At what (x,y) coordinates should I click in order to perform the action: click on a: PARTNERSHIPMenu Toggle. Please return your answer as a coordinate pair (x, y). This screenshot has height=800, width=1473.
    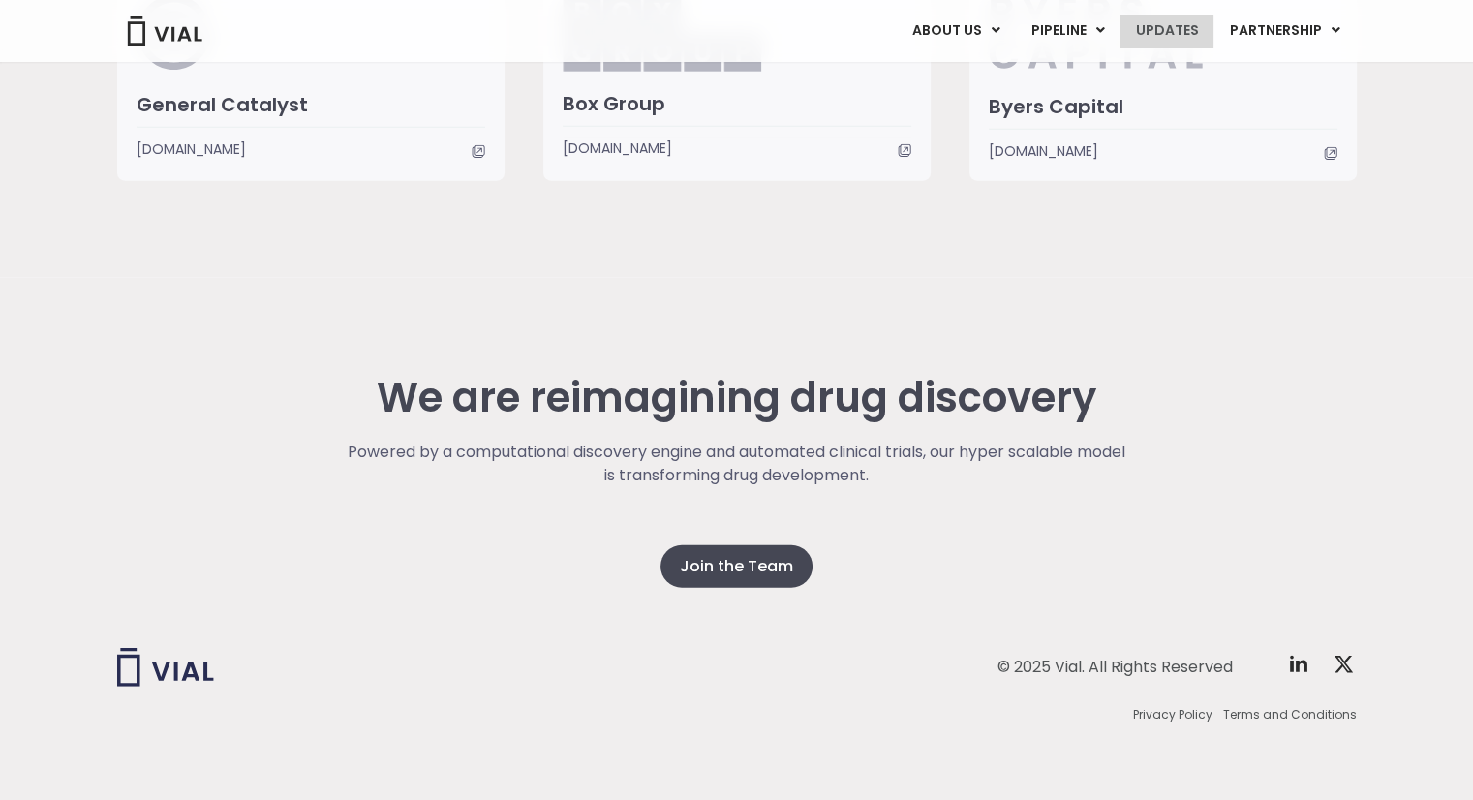
    Looking at the image, I should click on (1285, 31).